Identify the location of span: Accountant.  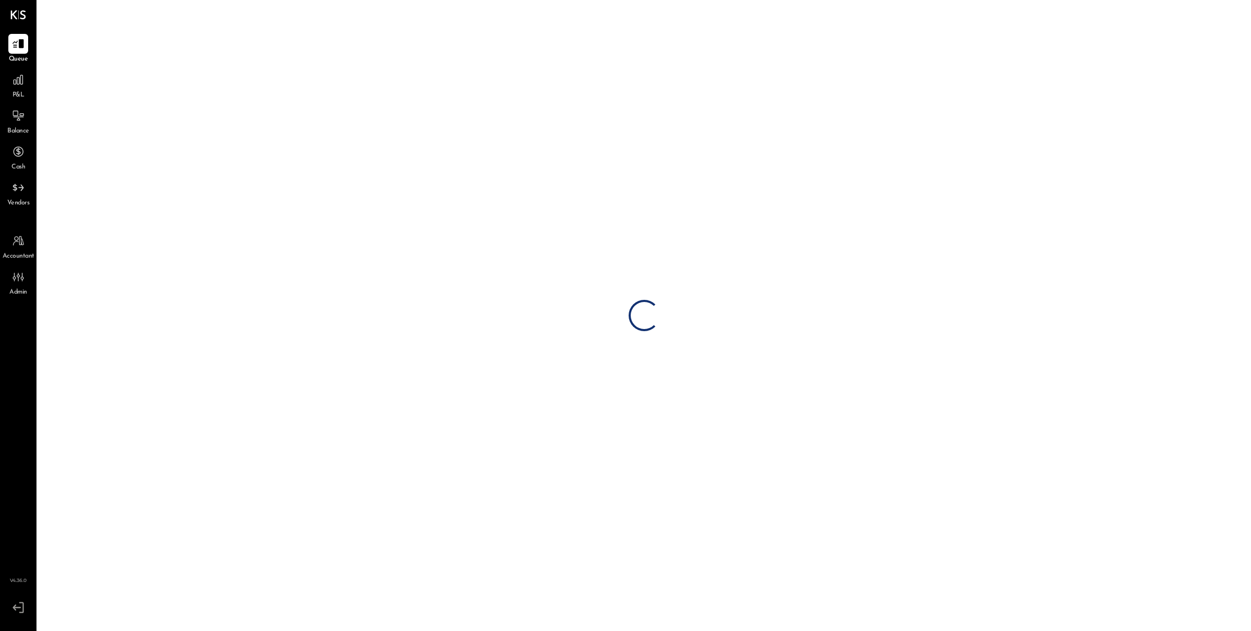
(18, 257).